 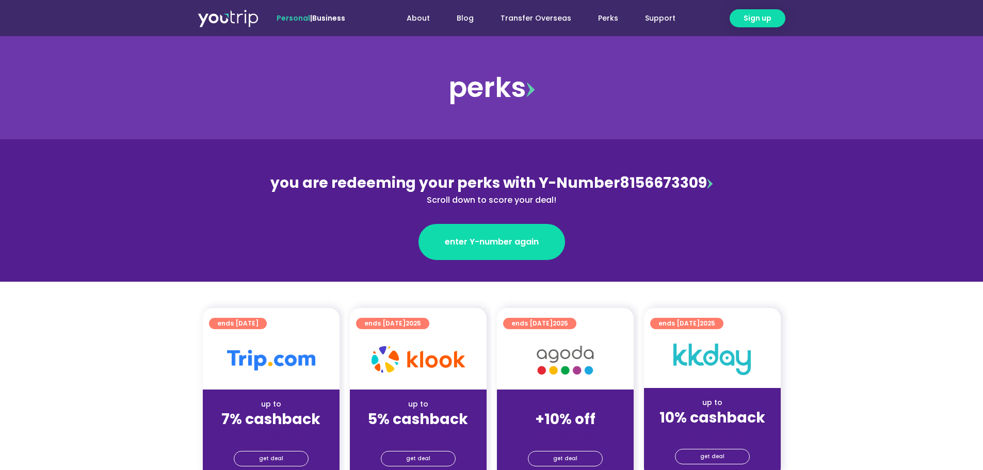 I want to click on a: Perks, so click(x=608, y=18).